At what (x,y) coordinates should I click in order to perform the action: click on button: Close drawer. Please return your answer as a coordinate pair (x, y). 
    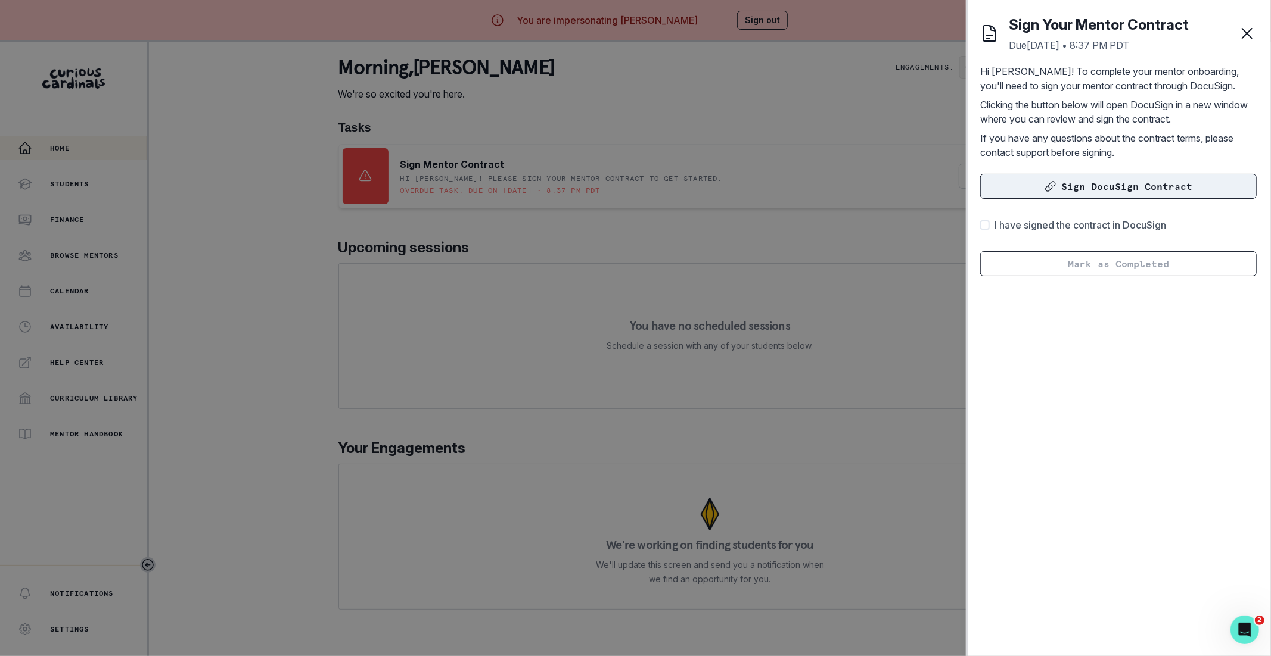
    Looking at the image, I should click on (1247, 33).